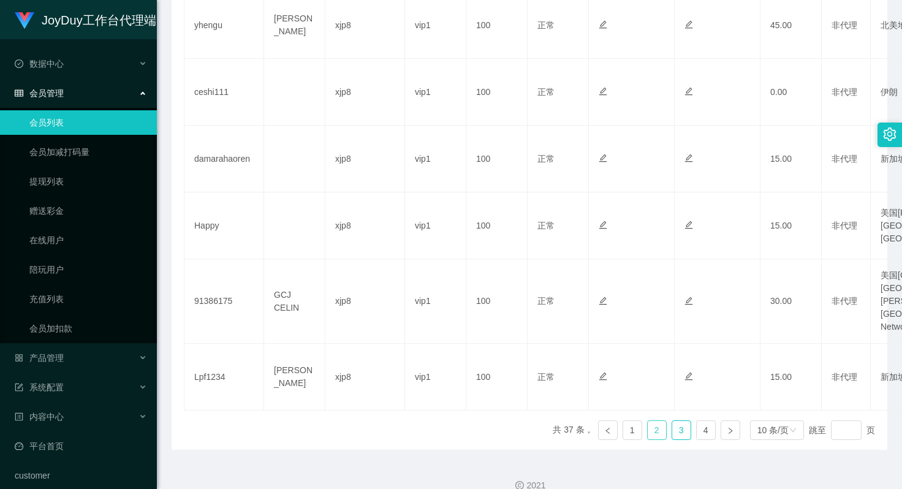 The height and width of the screenshot is (489, 902). What do you see at coordinates (730, 431) in the screenshot?
I see `i: 图标: right` at bounding box center [730, 431].